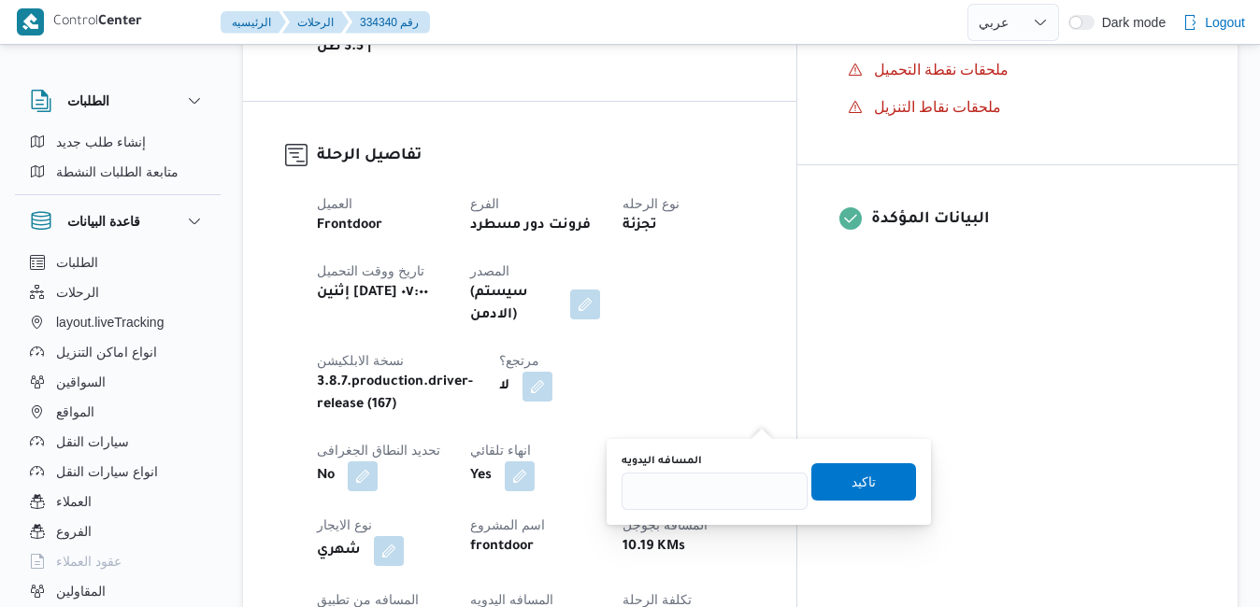  What do you see at coordinates (378, 450) in the screenshot?
I see `span: تحديد النطاق الجغرافى` at bounding box center [378, 450].